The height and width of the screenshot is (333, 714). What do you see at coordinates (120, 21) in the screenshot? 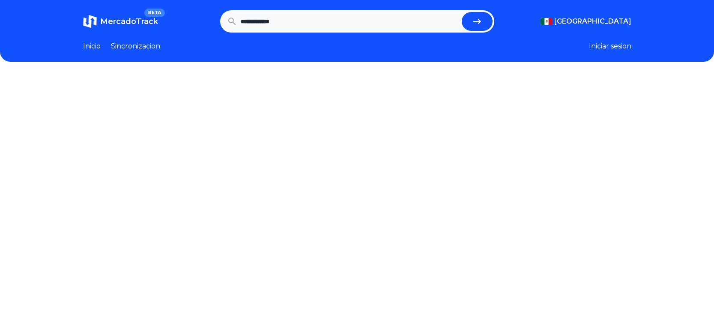
I see `a: MercadoTrackBETA` at bounding box center [120, 21].